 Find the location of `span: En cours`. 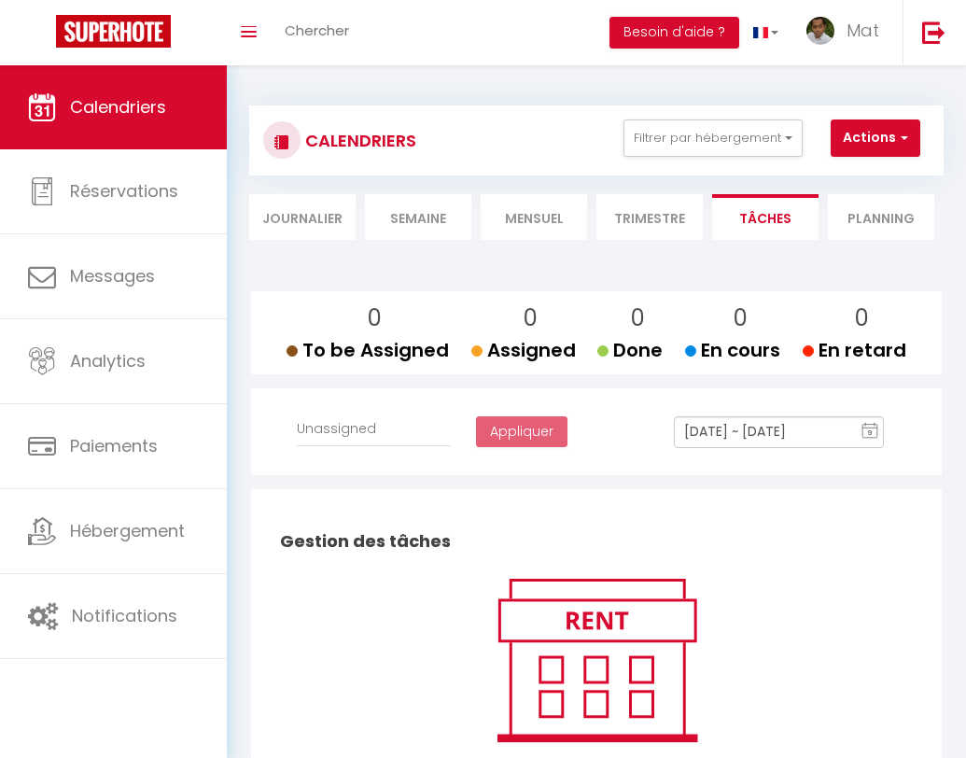

span: En cours is located at coordinates (733, 350).